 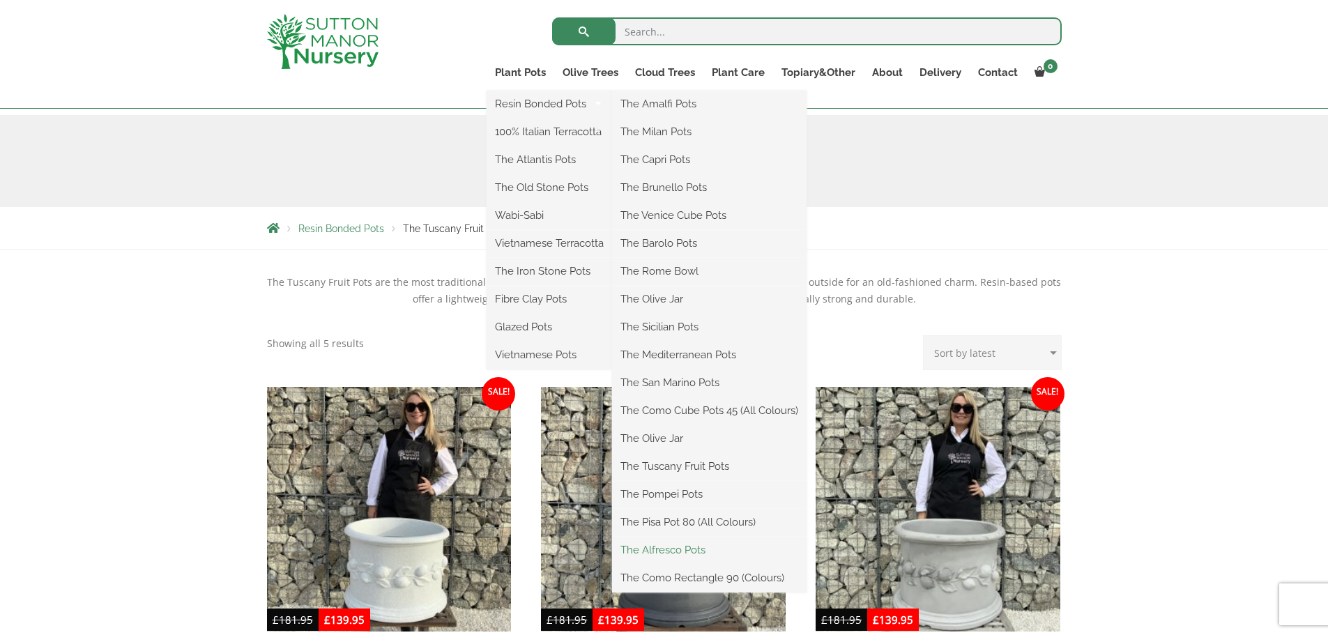 I want to click on a: The Tuscany Fruit Pots, so click(x=709, y=466).